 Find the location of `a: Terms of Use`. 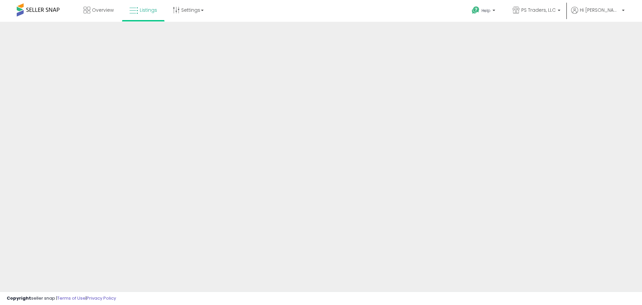

a: Terms of Use is located at coordinates (71, 298).